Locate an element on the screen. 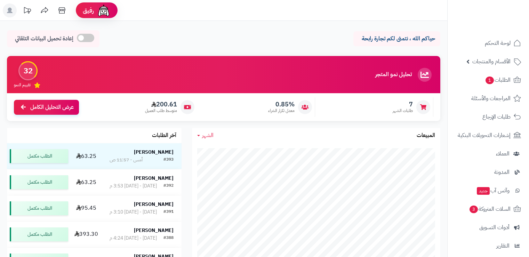 The image size is (529, 257). p: حياكم الله ، نتمنى لكم تجارة رابحة is located at coordinates (397, 39).